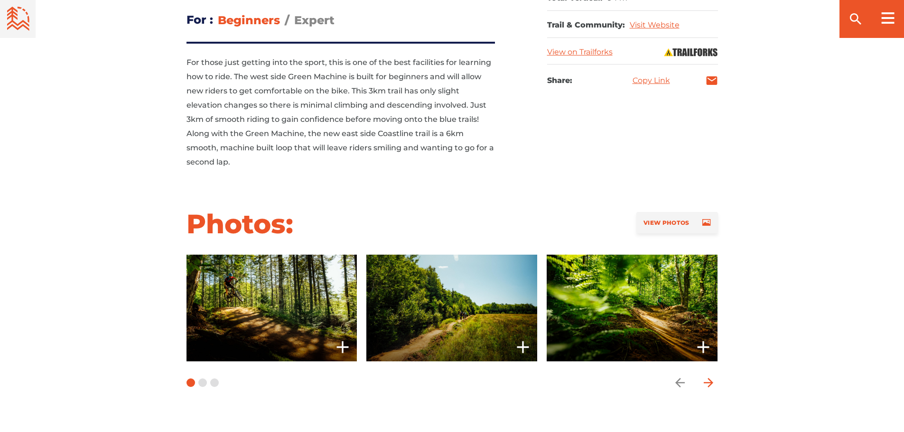 The height and width of the screenshot is (432, 904). I want to click on dt: Trail & Community:, so click(586, 25).